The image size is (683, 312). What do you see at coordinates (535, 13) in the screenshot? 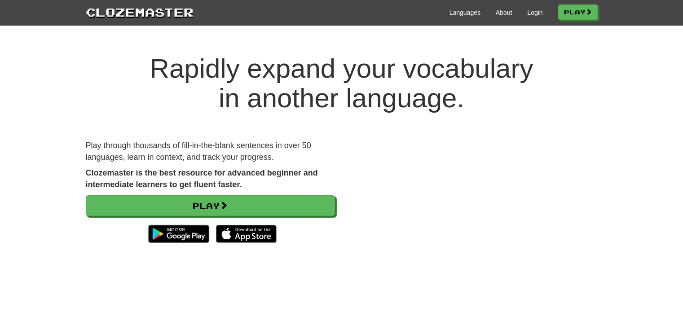
I see `a: Login` at bounding box center [535, 13].